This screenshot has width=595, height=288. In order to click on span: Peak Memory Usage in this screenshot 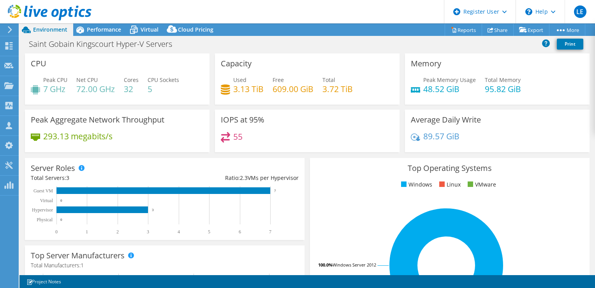, I will do `click(450, 79)`.